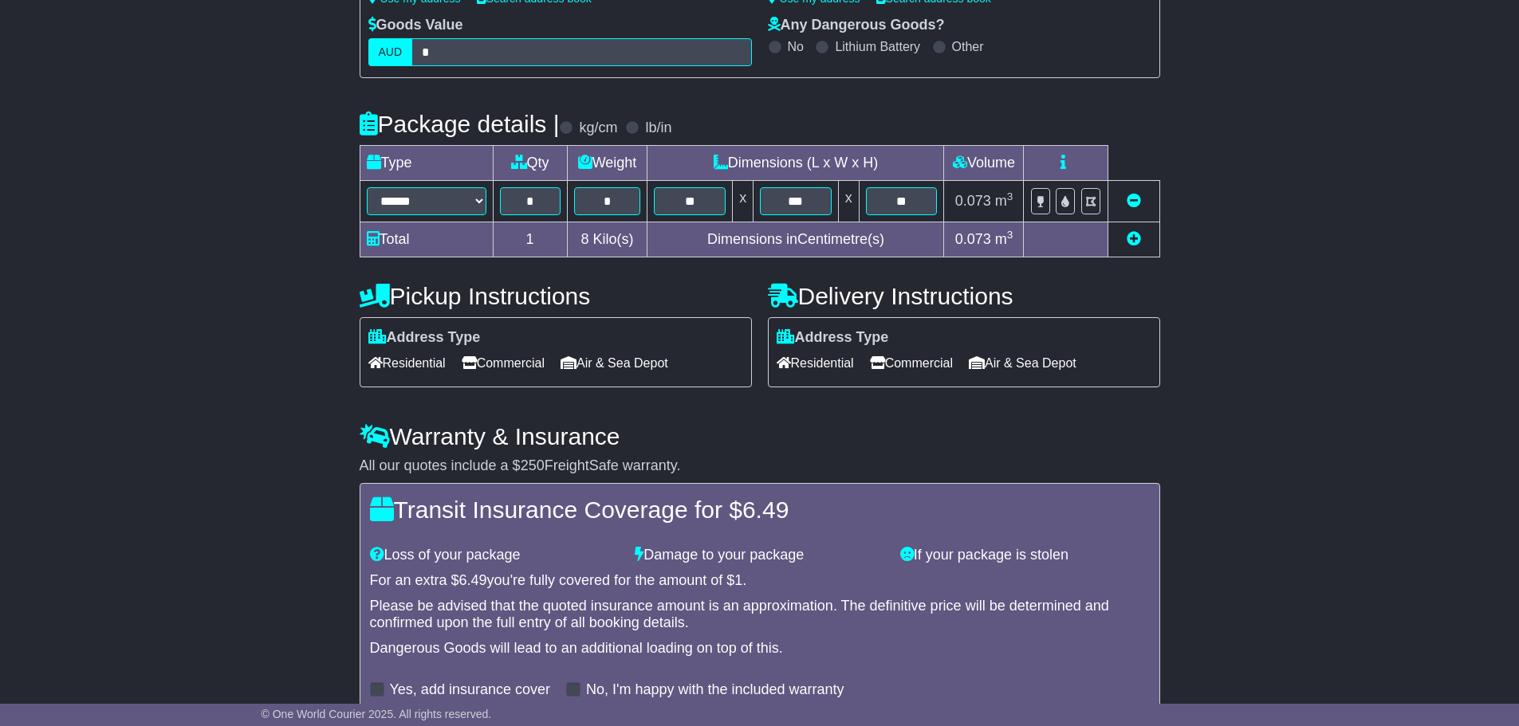 This screenshot has width=1519, height=726. Describe the element at coordinates (470, 691) in the screenshot. I see `label: Yes, add insurance cover` at that location.